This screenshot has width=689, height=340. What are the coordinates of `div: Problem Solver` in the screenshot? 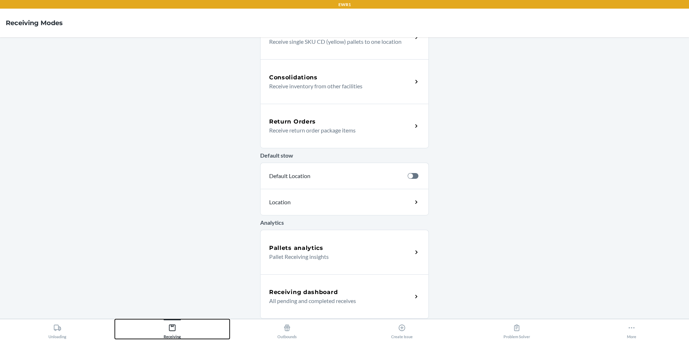 It's located at (517, 330).